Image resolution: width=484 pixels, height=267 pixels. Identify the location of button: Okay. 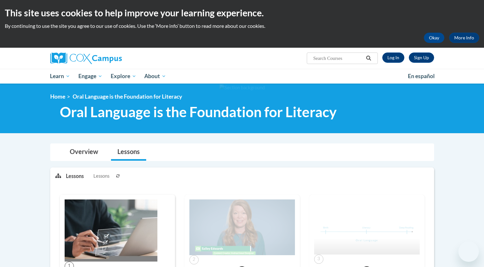
(434, 38).